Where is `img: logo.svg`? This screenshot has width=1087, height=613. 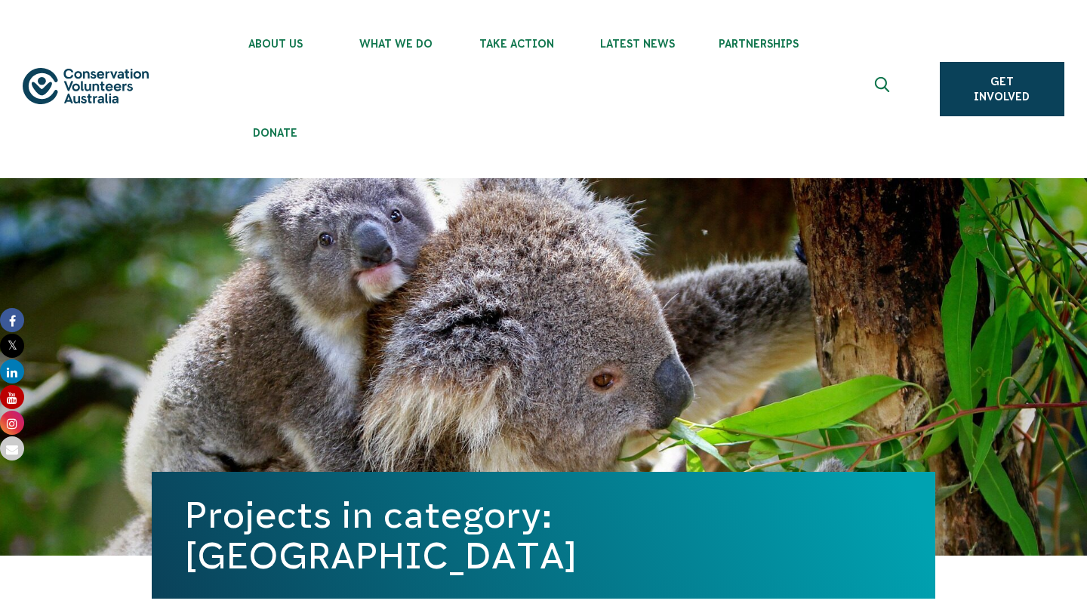
img: logo.svg is located at coordinates (85, 86).